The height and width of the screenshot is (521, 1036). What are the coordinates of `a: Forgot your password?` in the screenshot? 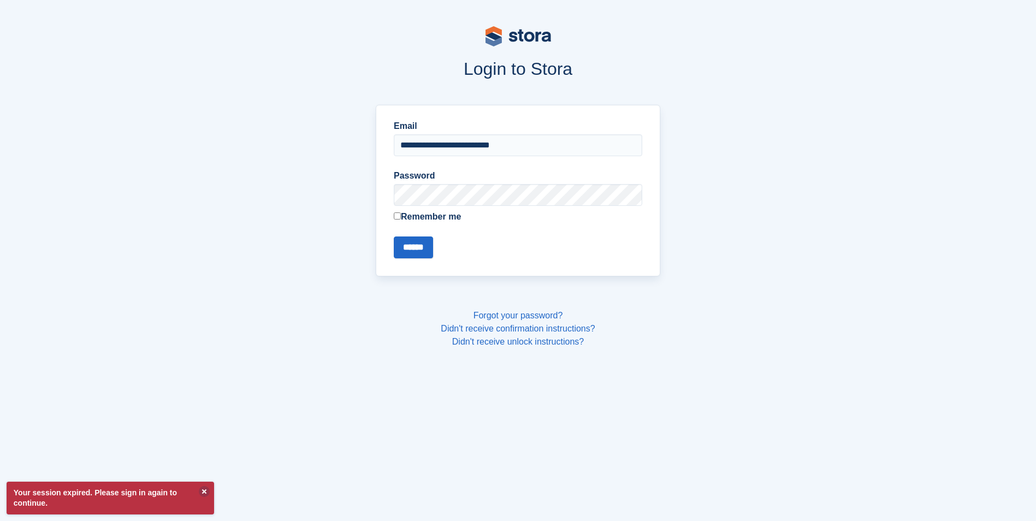 It's located at (518, 315).